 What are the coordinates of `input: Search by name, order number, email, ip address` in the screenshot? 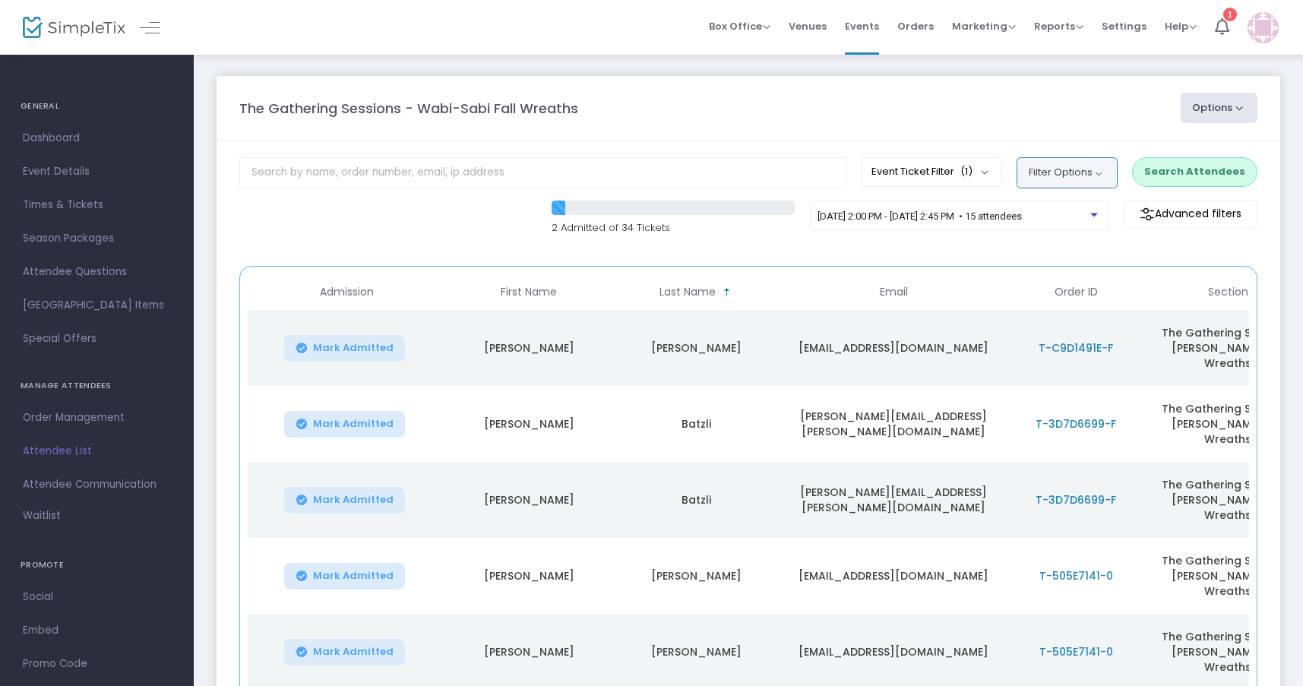 It's located at (543, 172).